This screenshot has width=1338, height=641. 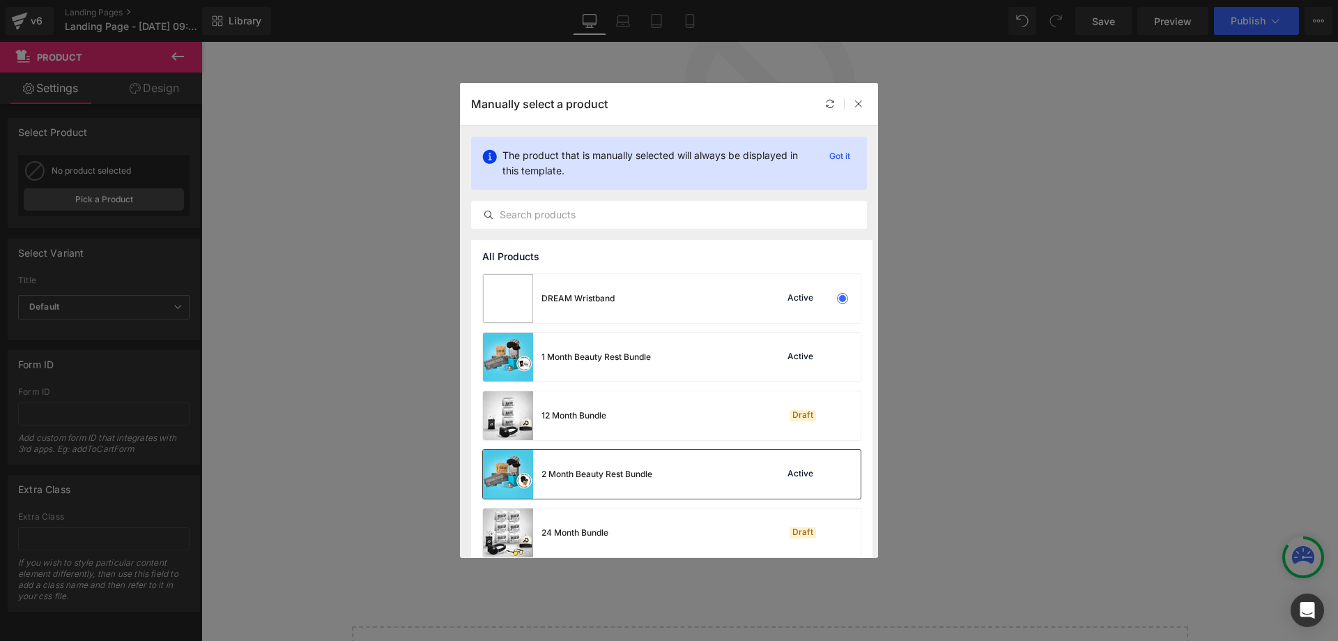 What do you see at coordinates (568, 428) in the screenshot?
I see `a: DREAM Wristband` at bounding box center [568, 428].